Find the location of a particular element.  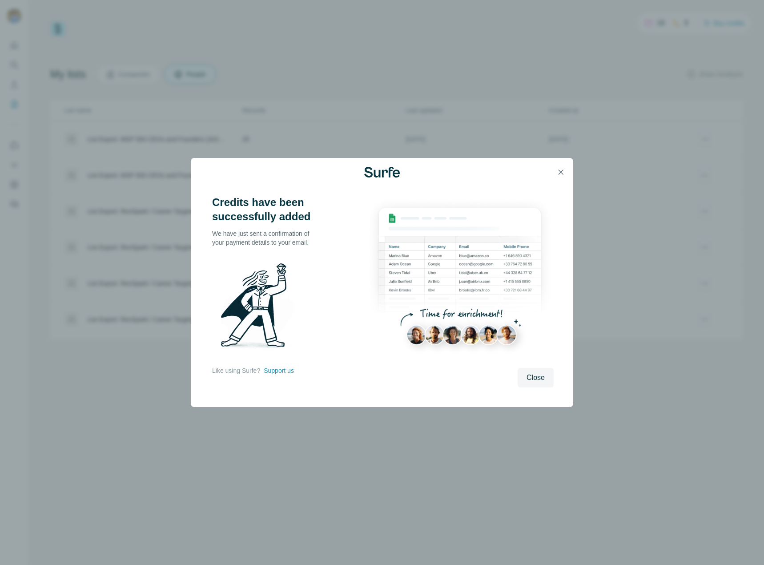

button: Support us is located at coordinates (279, 370).